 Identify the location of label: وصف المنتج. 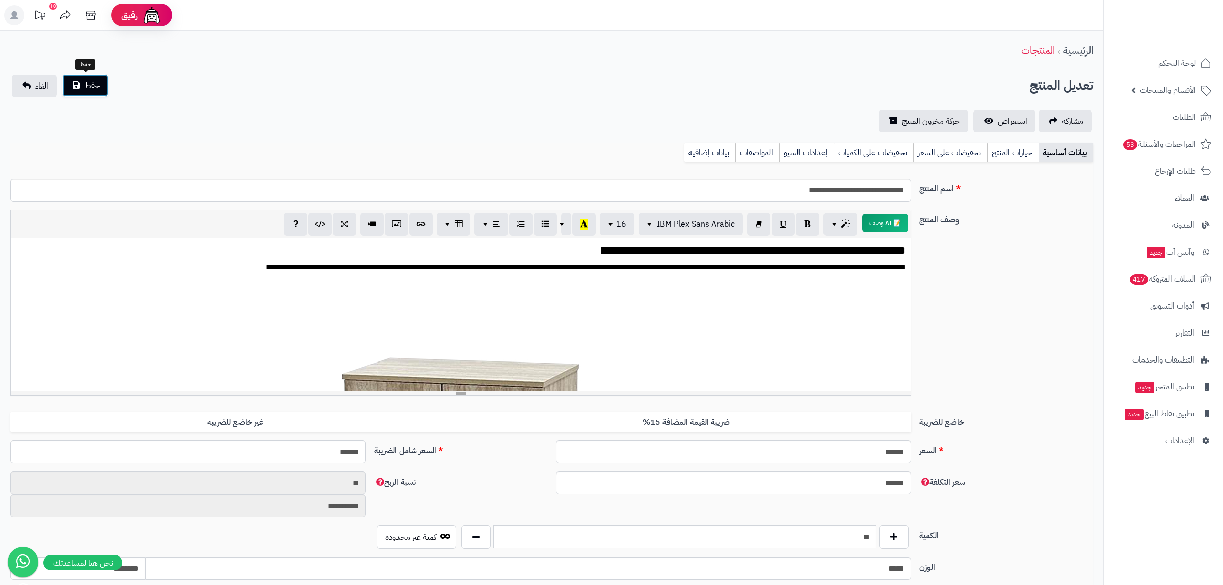
(1006, 218).